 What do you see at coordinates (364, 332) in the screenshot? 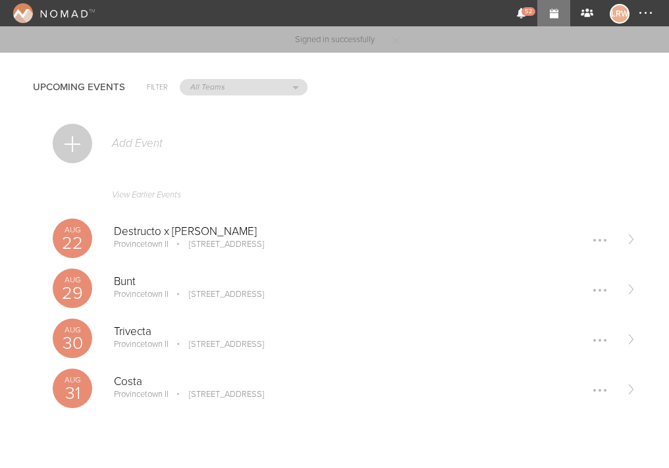
I see `p: Trivecta` at bounding box center [364, 332].